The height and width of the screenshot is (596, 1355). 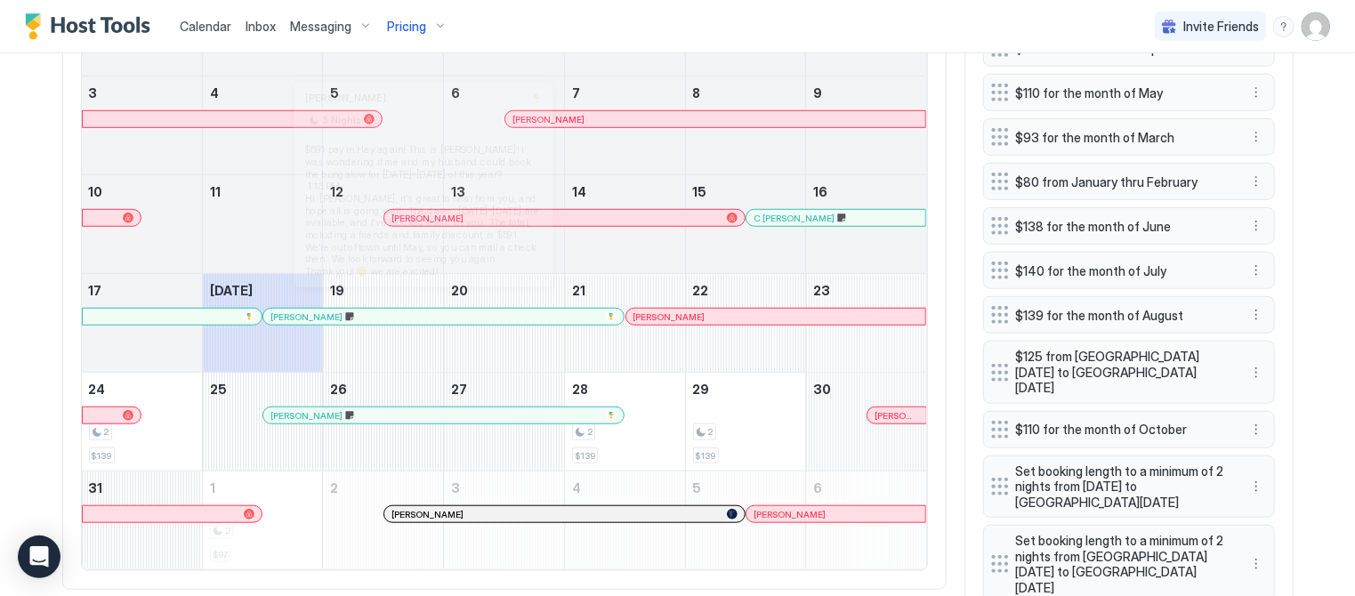 What do you see at coordinates (383, 389) in the screenshot?
I see `a: August 26, 2025` at bounding box center [383, 389].